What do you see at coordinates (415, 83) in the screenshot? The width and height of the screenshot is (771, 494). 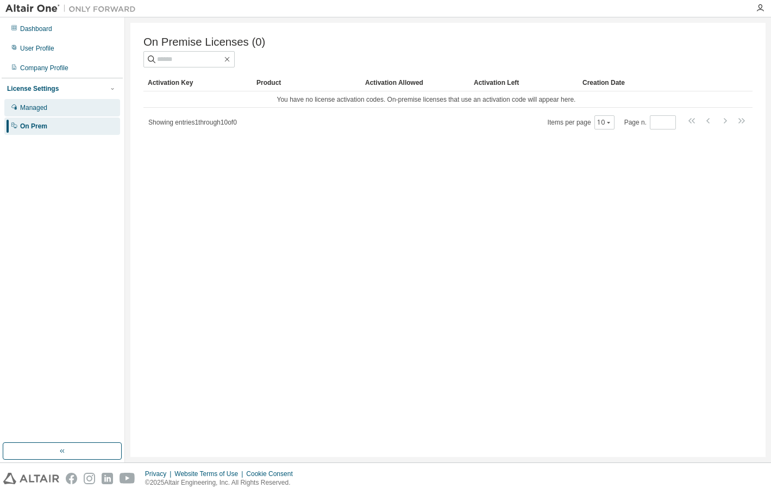 I see `div: Activation Allowed` at bounding box center [415, 83].